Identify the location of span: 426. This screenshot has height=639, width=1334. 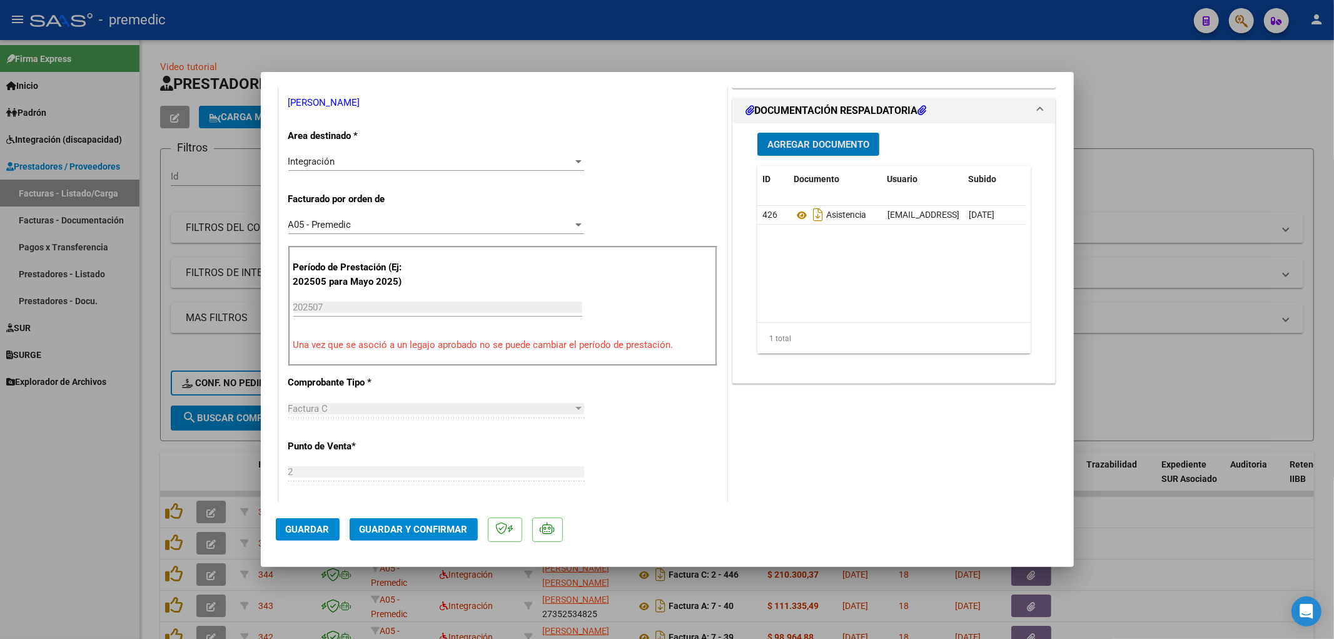
(770, 215).